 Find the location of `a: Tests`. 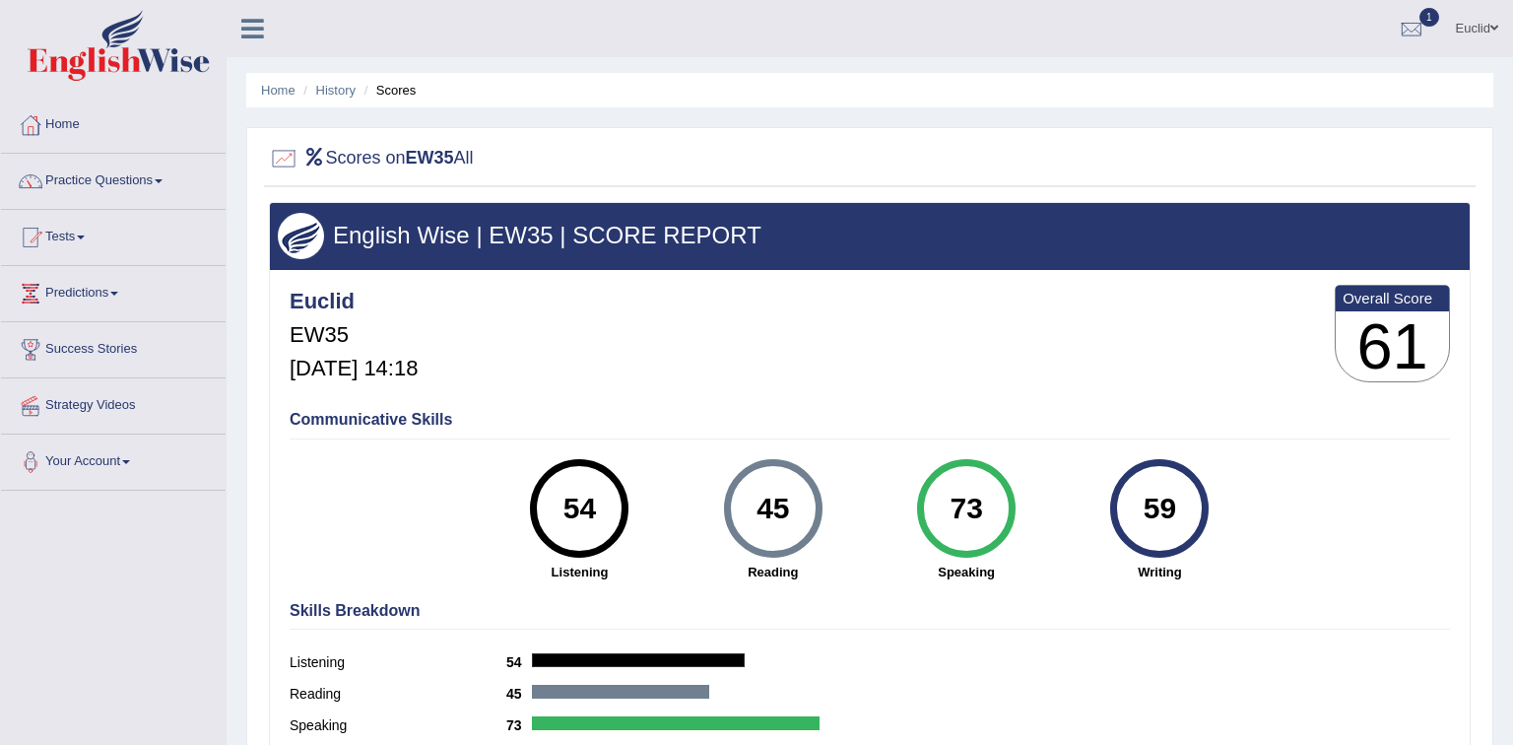

a: Tests is located at coordinates (113, 234).